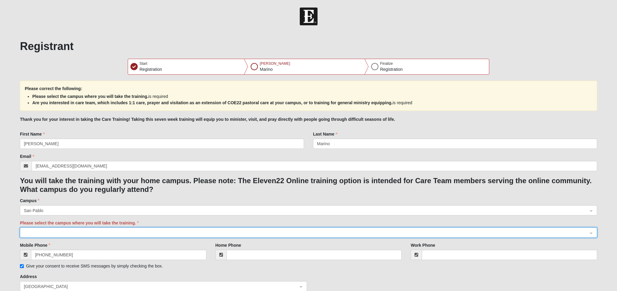 The image size is (617, 291). I want to click on div: Please correct the following:, so click(308, 96).